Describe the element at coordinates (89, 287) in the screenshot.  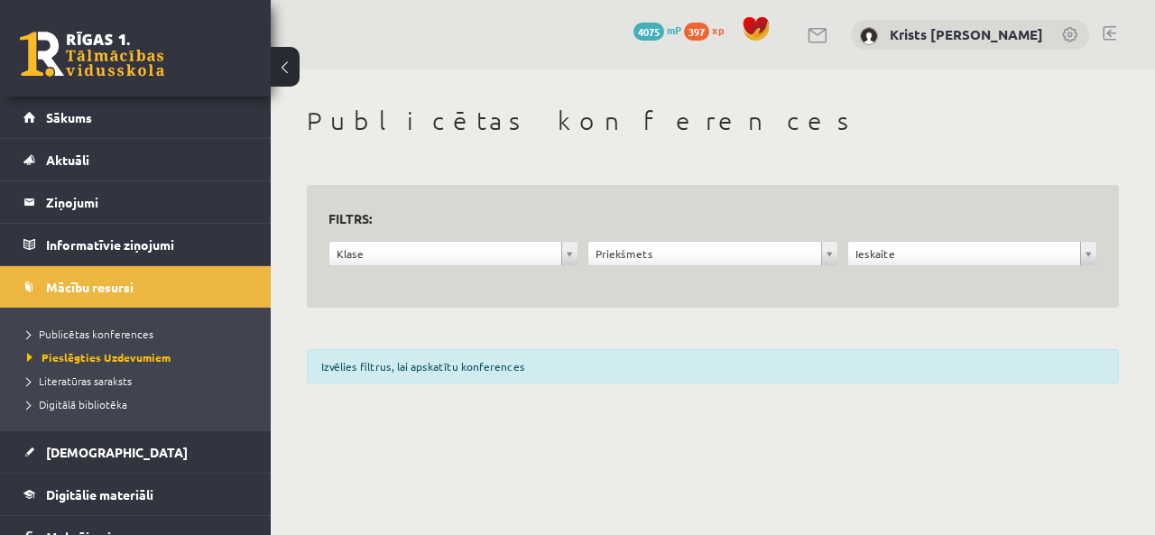
I see `span: Mācību resursi` at that location.